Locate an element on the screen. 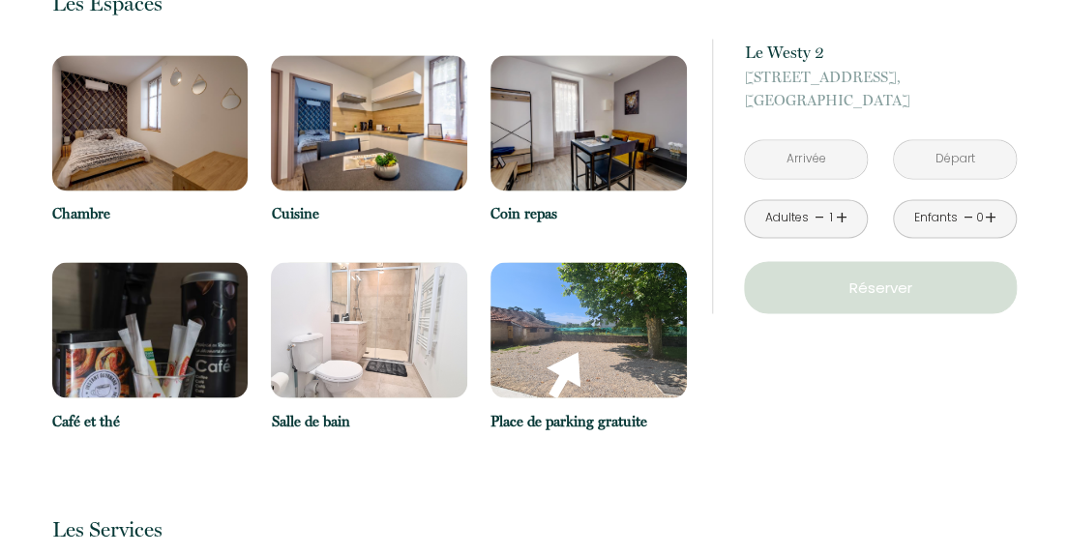 This screenshot has height=554, width=1069. div: Enfants is located at coordinates (935, 218).